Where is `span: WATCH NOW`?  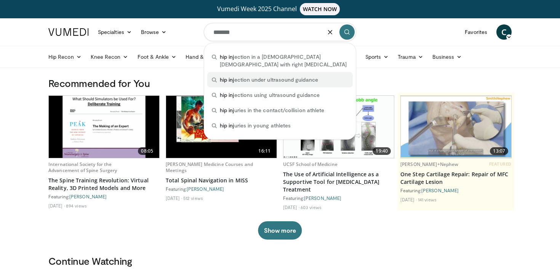
span: WATCH NOW is located at coordinates (320, 9).